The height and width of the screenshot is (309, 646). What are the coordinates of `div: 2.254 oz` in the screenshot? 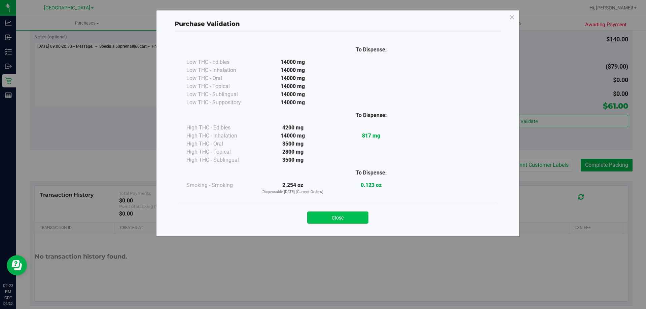 It's located at (293, 188).